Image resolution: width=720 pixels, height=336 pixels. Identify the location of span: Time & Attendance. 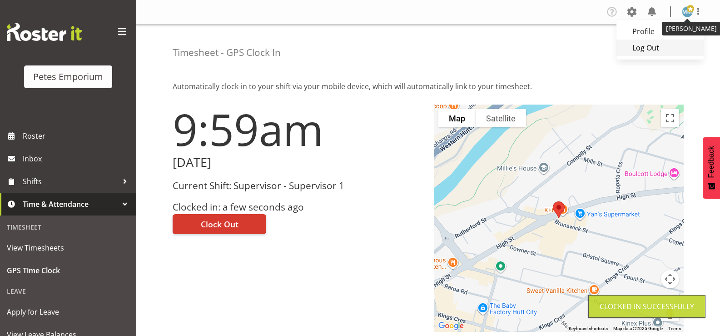
(70, 204).